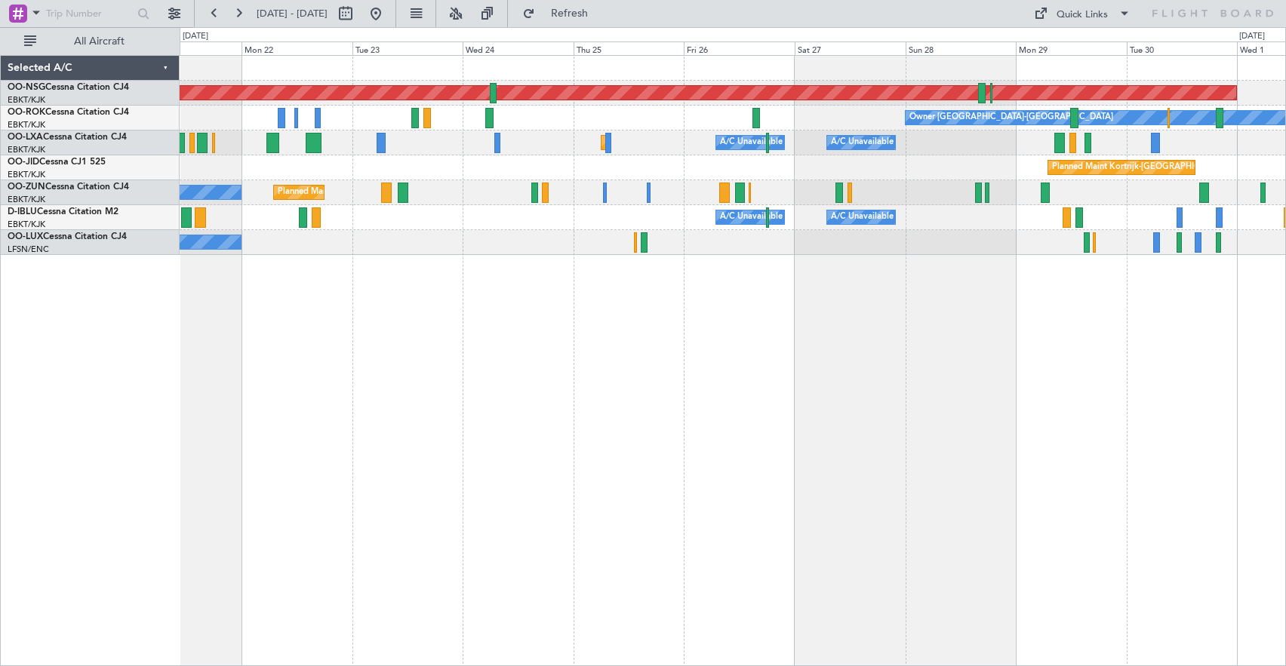 This screenshot has width=1286, height=666. What do you see at coordinates (67, 137) in the screenshot?
I see `a: OO-LXACessna Citation CJ4` at bounding box center [67, 137].